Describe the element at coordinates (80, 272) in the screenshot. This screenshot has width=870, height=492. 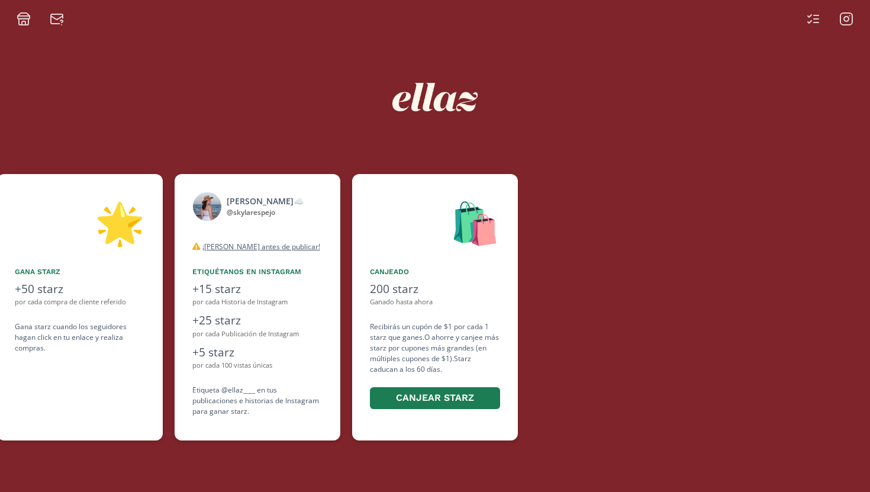
I see `div: Gana starz` at that location.